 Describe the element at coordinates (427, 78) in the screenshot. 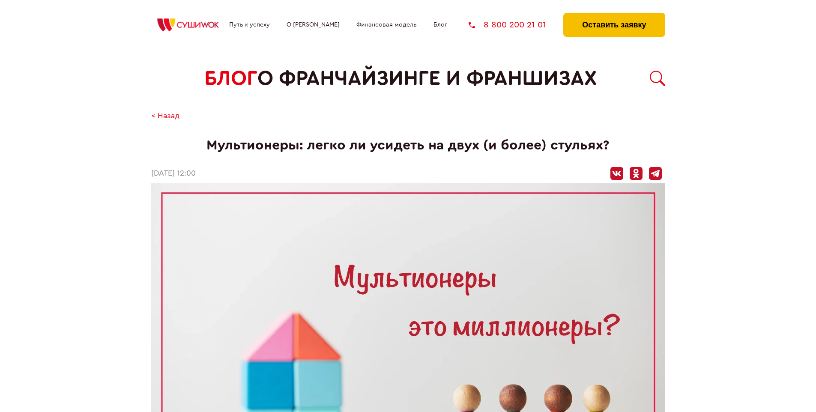

I see `span: о франчайзинге и франшизах` at that location.